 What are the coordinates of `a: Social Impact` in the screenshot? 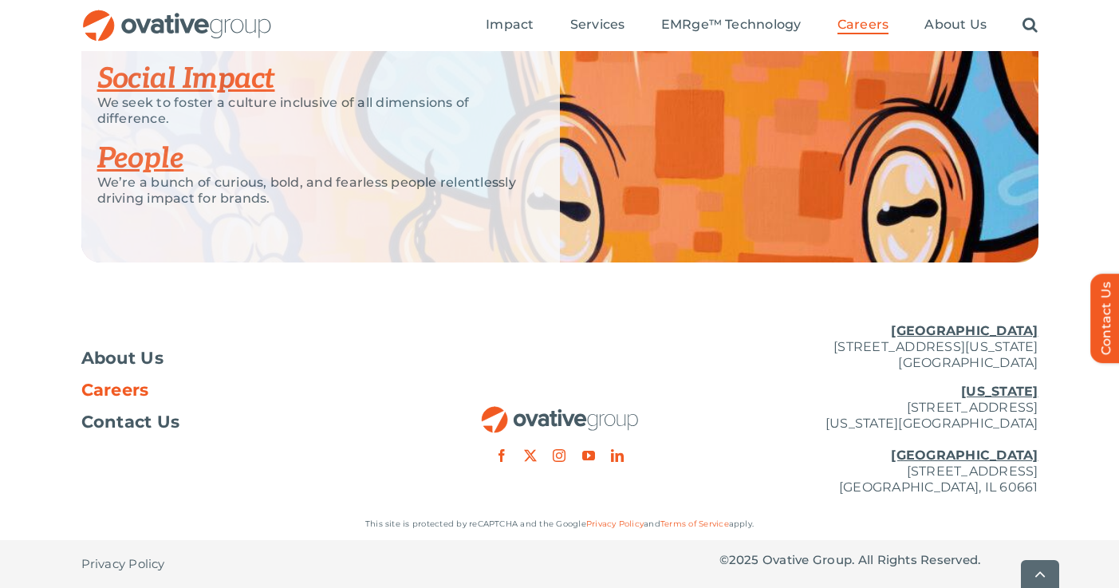 It's located at (186, 79).